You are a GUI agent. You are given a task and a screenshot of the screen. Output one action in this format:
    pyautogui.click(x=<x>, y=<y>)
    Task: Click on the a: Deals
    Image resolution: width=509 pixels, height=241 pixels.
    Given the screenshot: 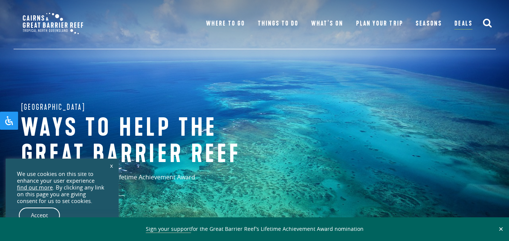 What is the action you would take?
    pyautogui.click(x=463, y=24)
    